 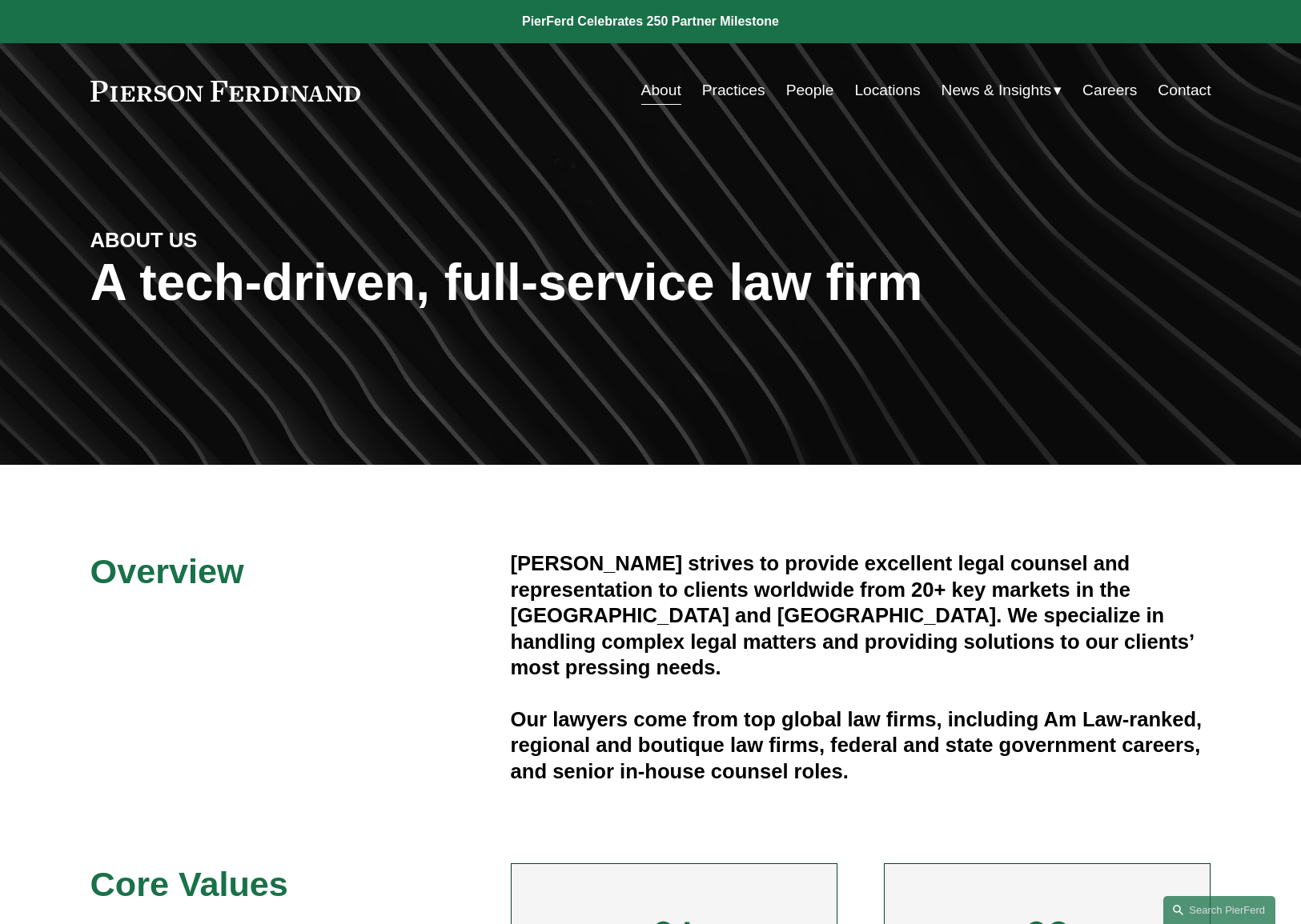 I want to click on a: Practices, so click(x=733, y=90).